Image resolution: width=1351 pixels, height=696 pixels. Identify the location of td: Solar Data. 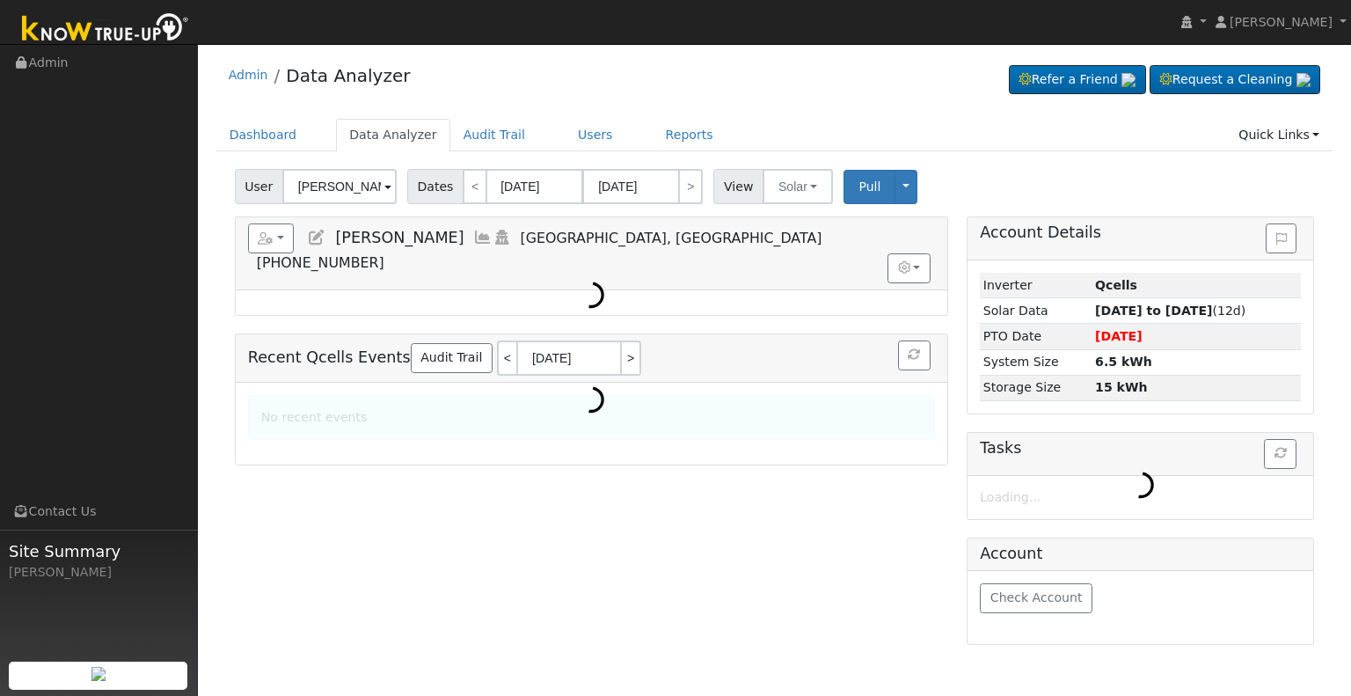
(1035, 311).